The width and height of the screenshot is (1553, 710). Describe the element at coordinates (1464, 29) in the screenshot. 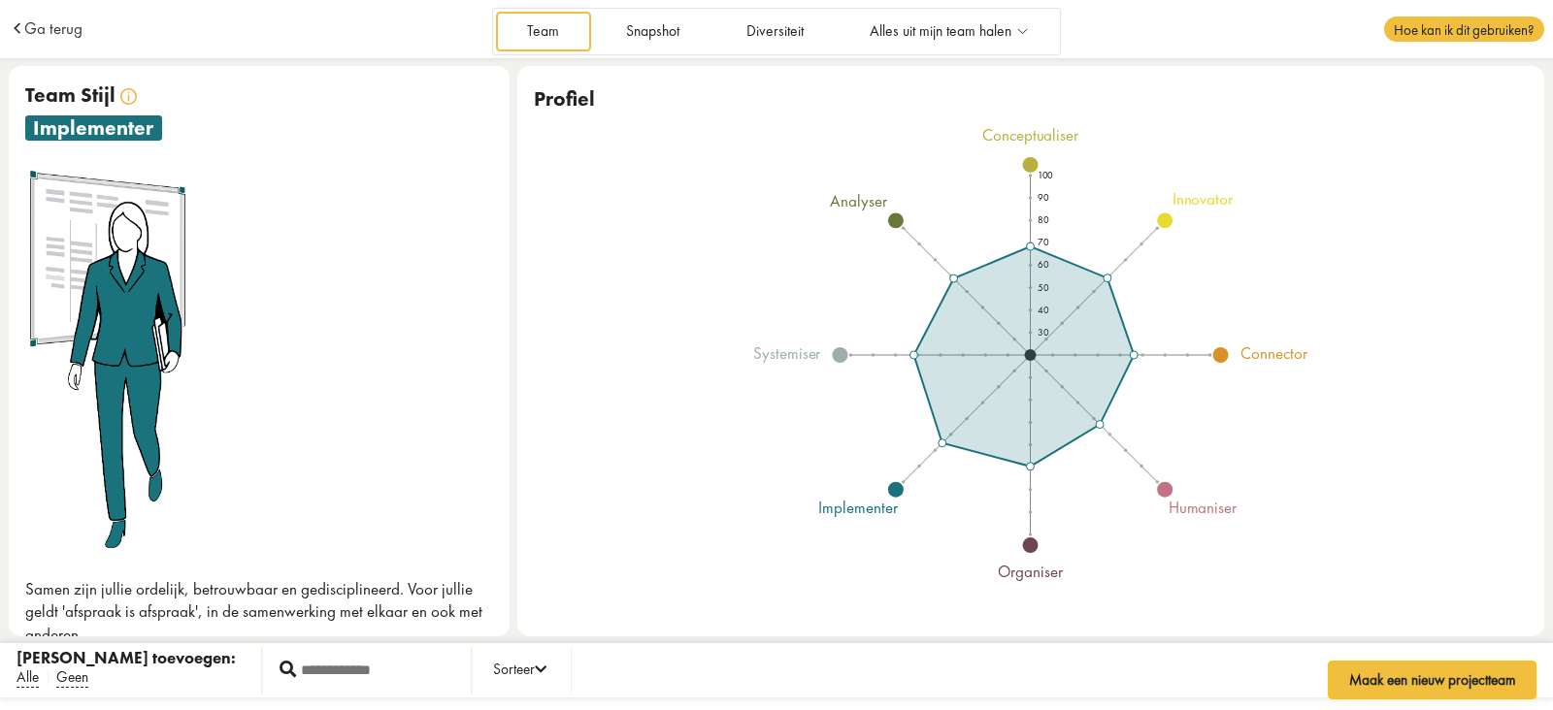

I see `span: Hoe kan ik dit gebruiken?` at that location.